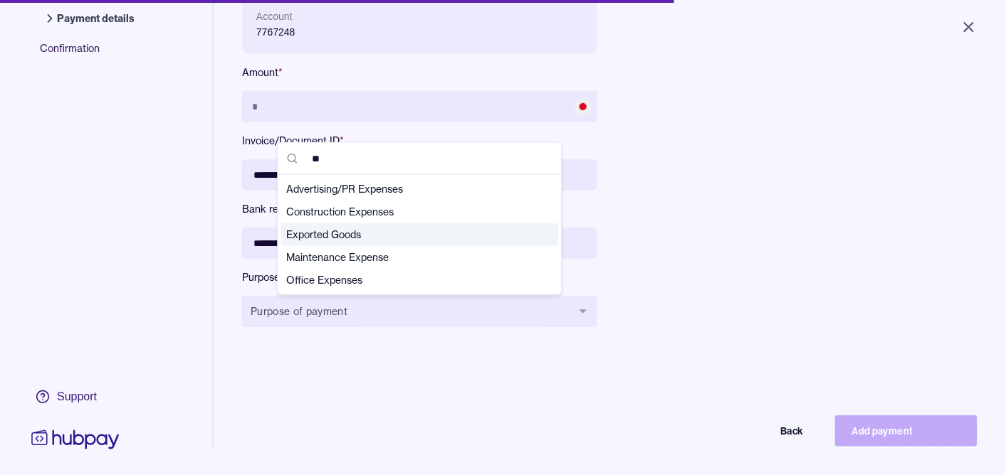  Describe the element at coordinates (411, 280) in the screenshot. I see `span: Office Expenses` at that location.